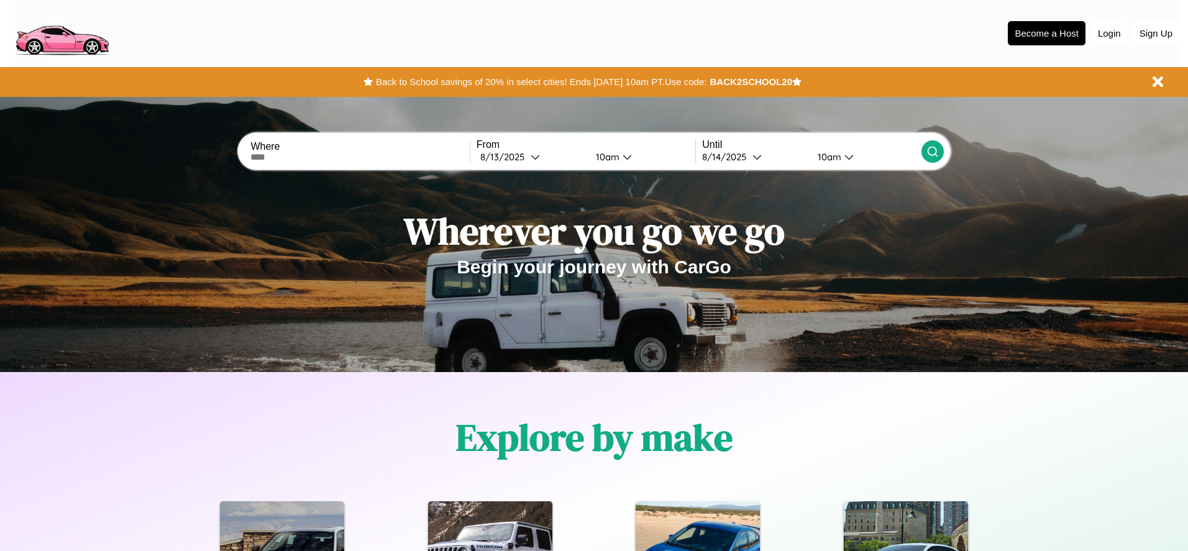 This screenshot has height=551, width=1188. Describe the element at coordinates (360, 147) in the screenshot. I see `label: Where` at that location.